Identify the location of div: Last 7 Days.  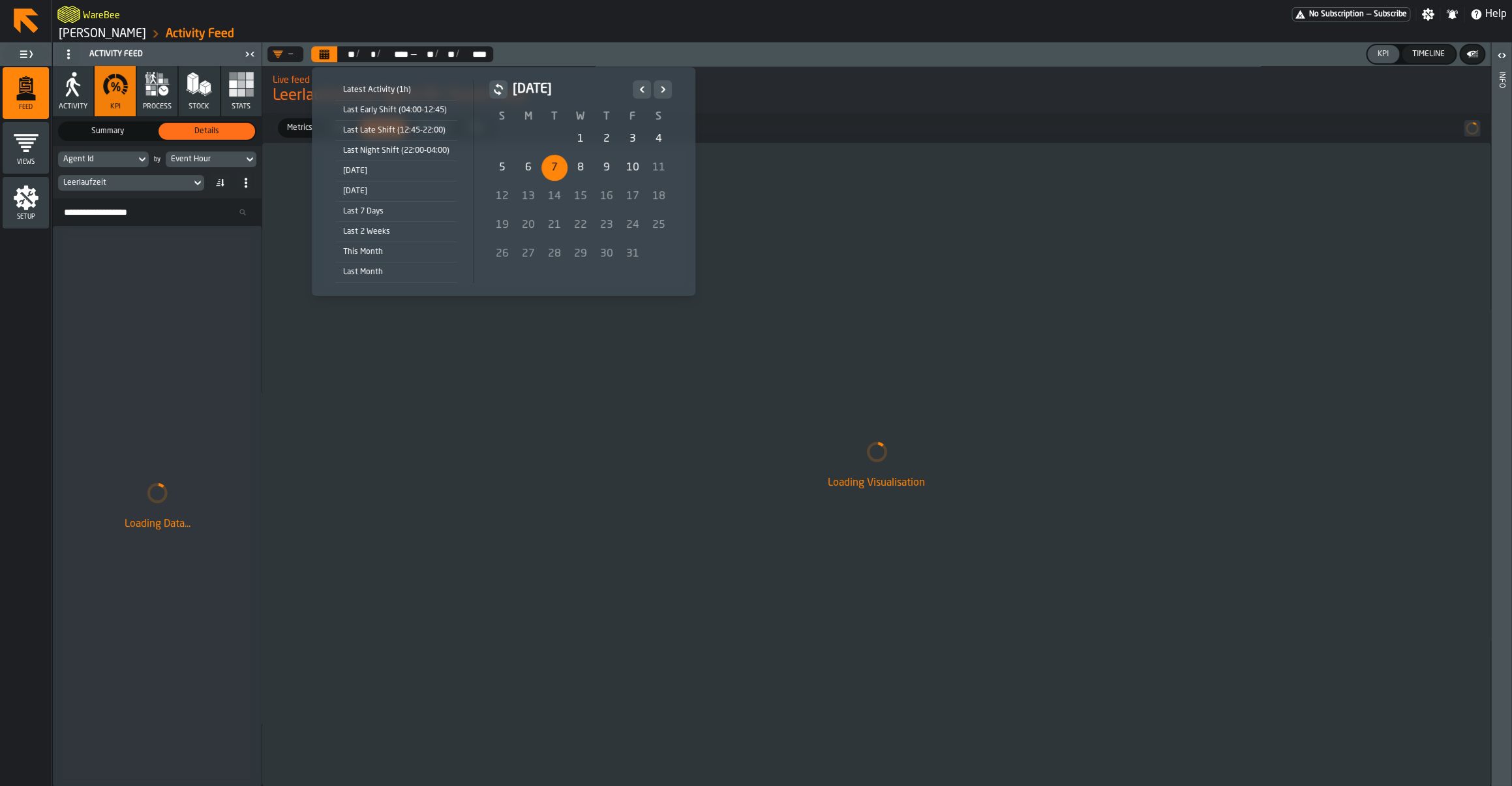
(396, 212).